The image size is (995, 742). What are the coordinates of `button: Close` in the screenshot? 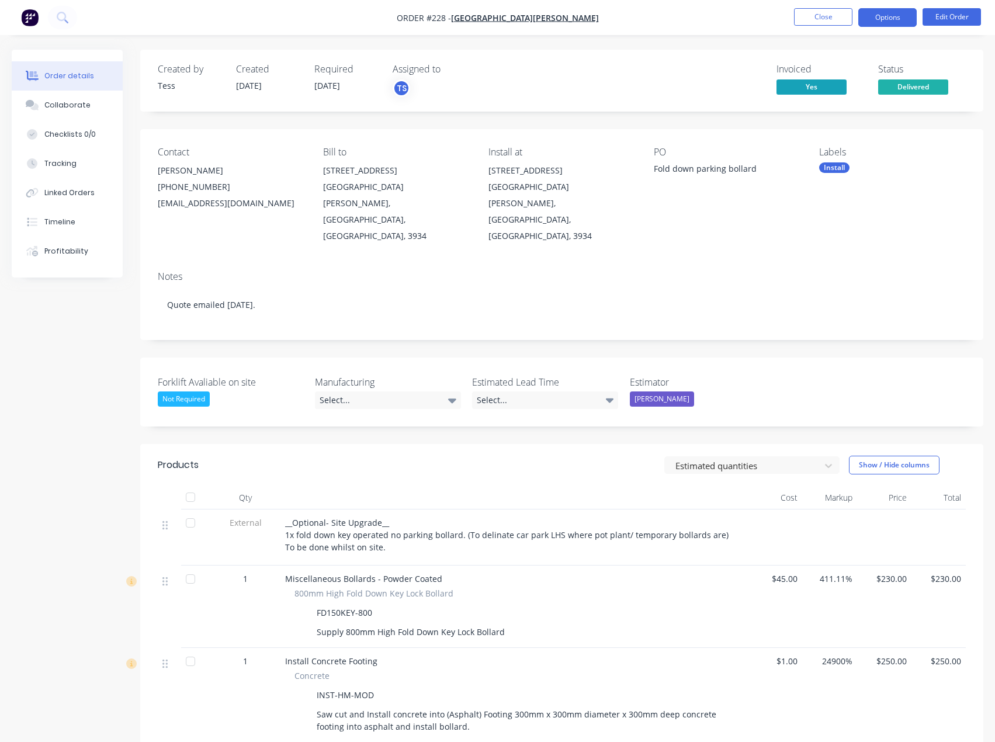 It's located at (823, 17).